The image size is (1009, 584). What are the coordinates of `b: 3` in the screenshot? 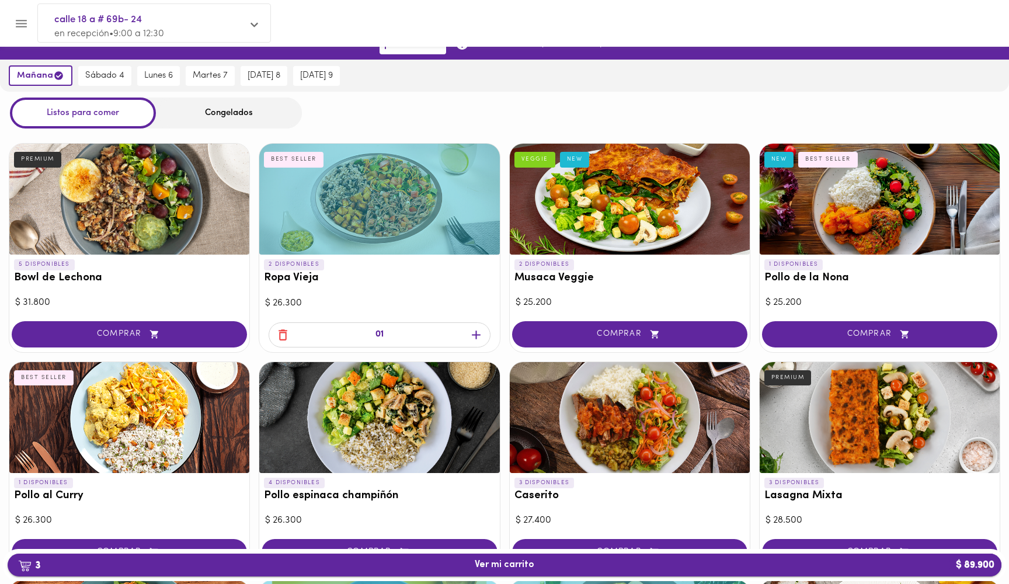 It's located at (29, 565).